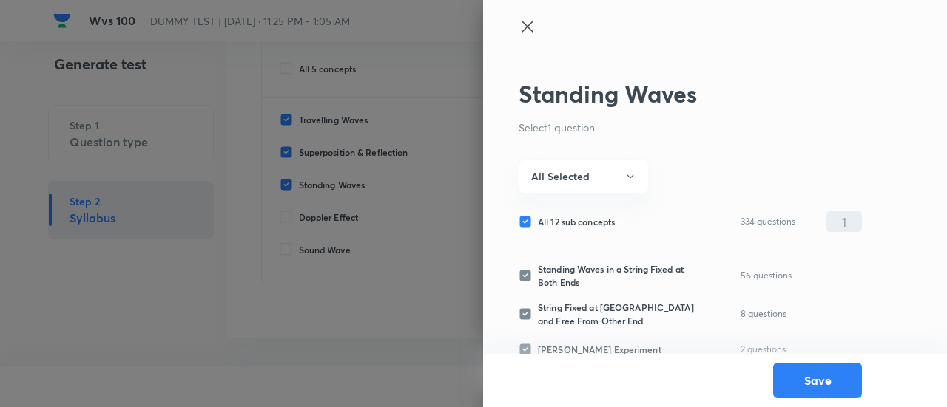 The image size is (947, 407). I want to click on span: All 12 sub concepts, so click(576, 222).